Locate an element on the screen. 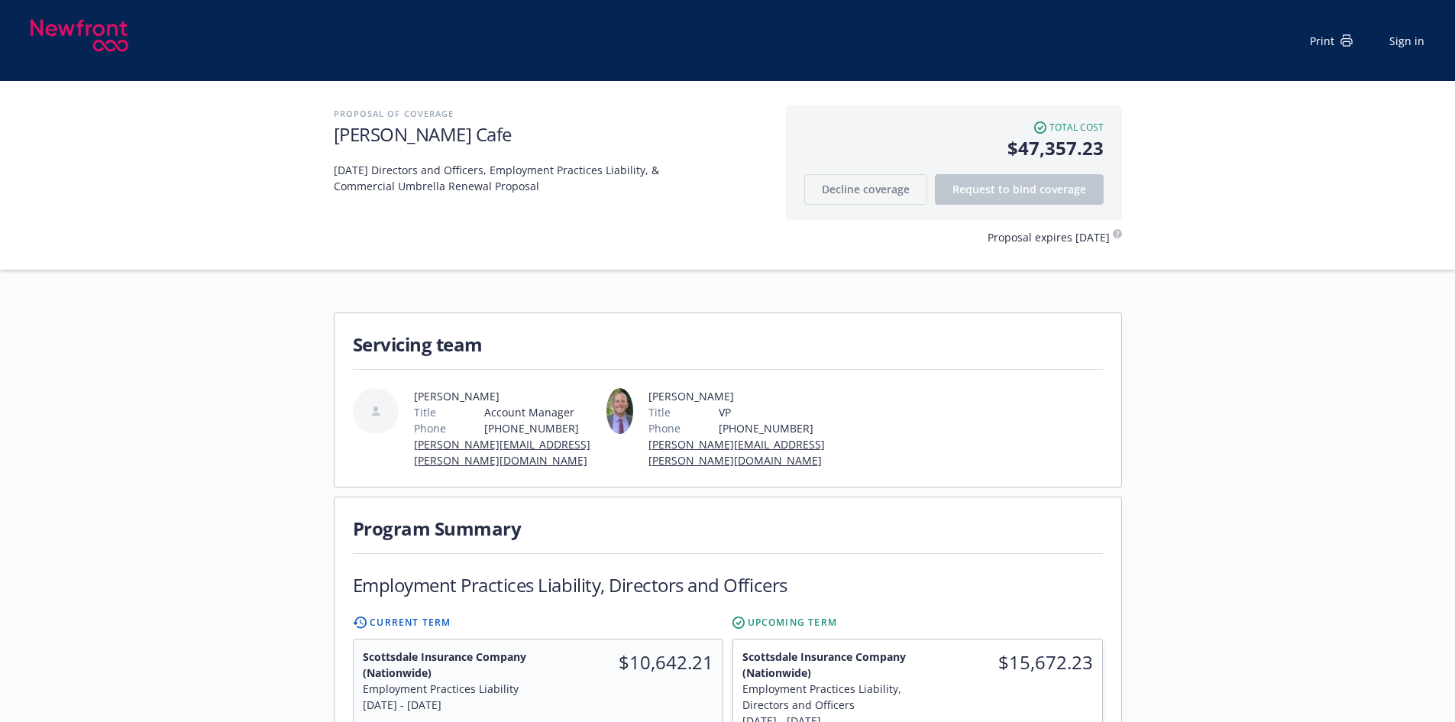  span: Total cost is located at coordinates (1076, 128).